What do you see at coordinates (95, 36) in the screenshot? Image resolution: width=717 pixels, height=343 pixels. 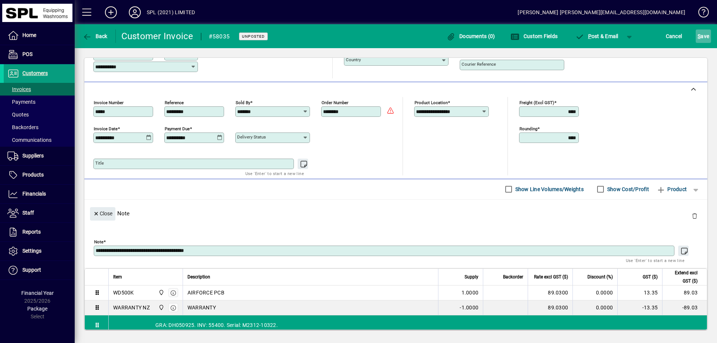 I see `button: Back` at bounding box center [95, 36].